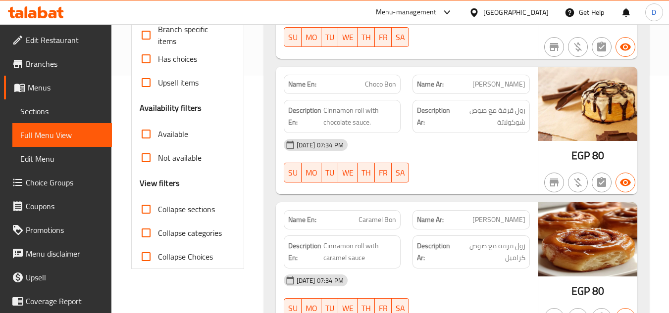 This screenshot has height=313, width=669. What do you see at coordinates (193, 35) in the screenshot?
I see `span: Branch specific items` at bounding box center [193, 35].